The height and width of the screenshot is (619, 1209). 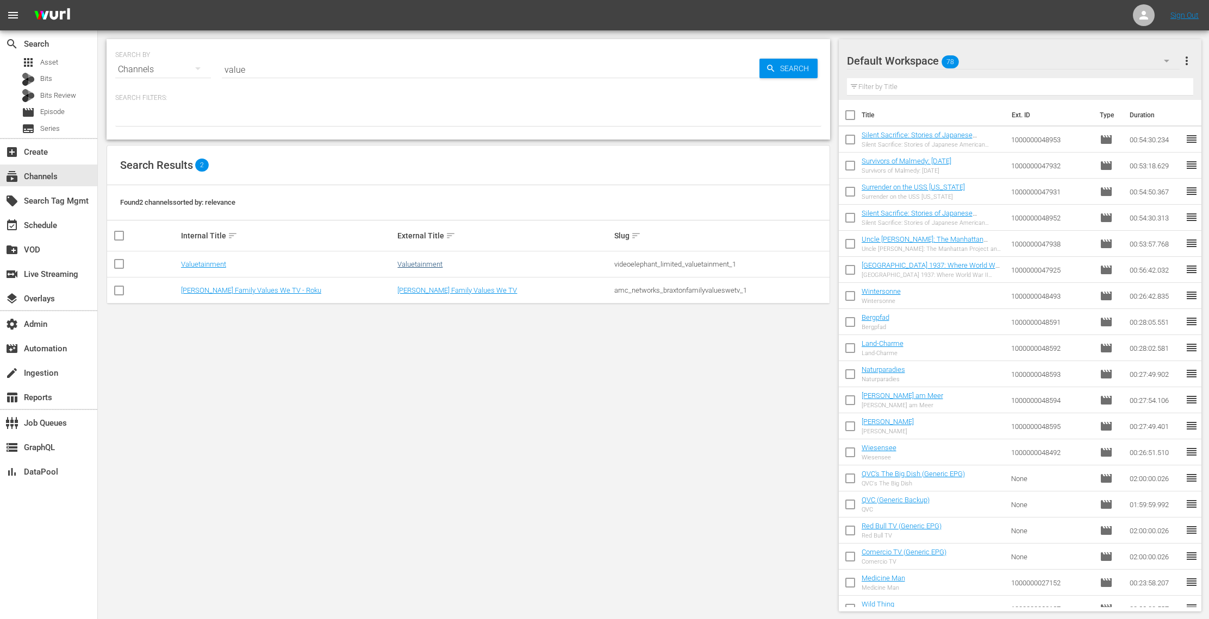 What do you see at coordinates (1155, 140) in the screenshot?
I see `td: 00:54:30.234` at bounding box center [1155, 140].